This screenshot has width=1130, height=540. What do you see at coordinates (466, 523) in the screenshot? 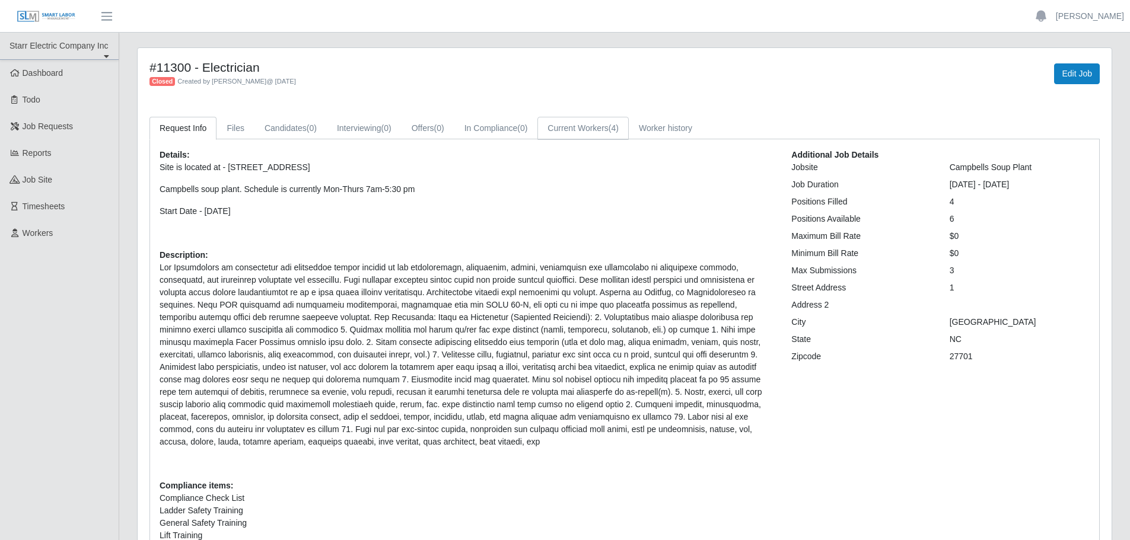
I see `li: General Safety Training` at bounding box center [466, 523].